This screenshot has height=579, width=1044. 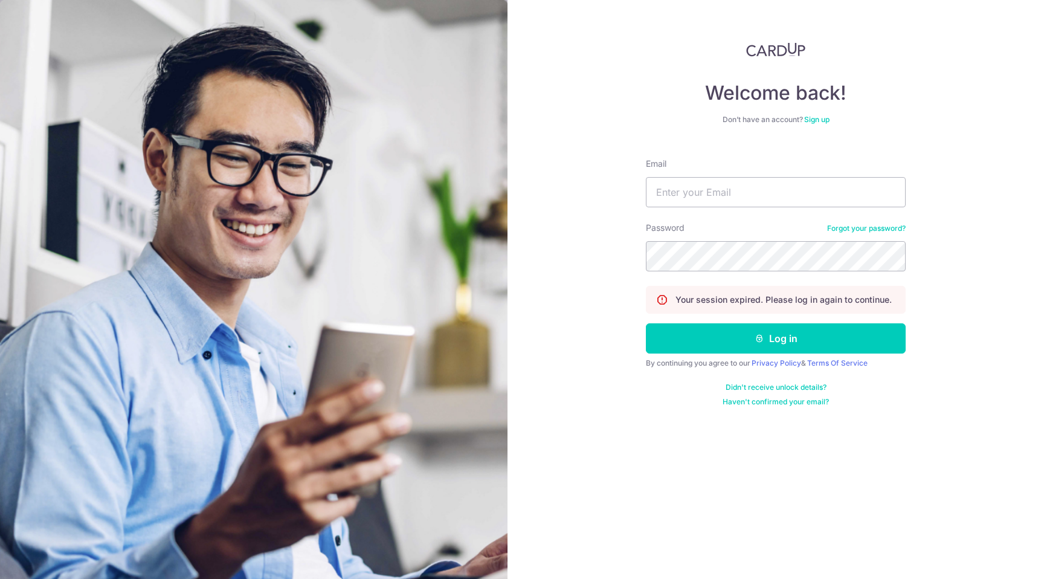 What do you see at coordinates (776, 120) in the screenshot?
I see `div: Don’t have an account?` at bounding box center [776, 120].